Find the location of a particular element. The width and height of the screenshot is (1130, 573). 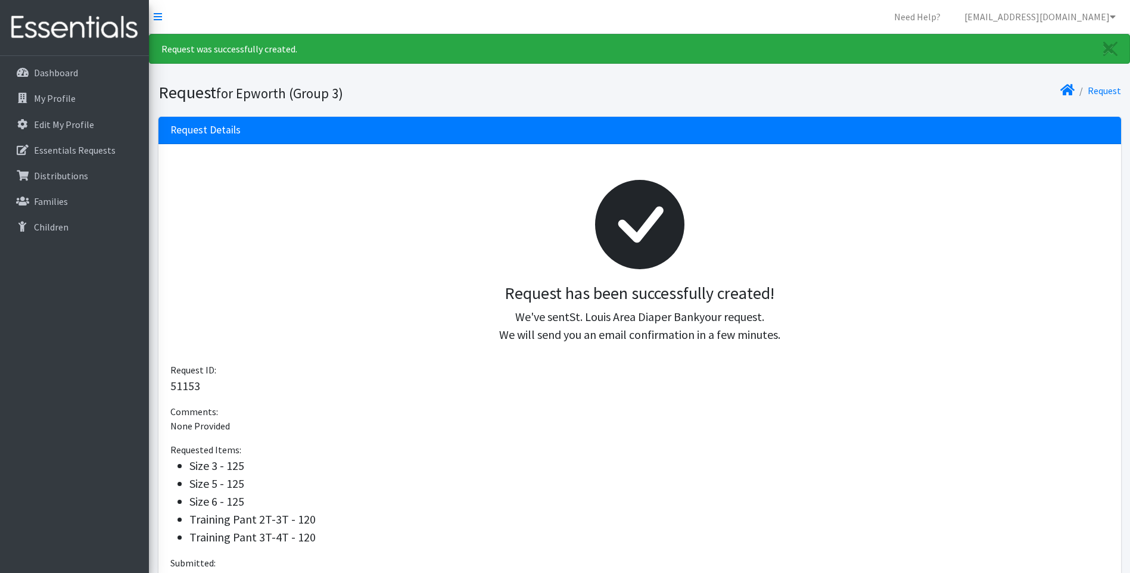

span: None Provided is located at coordinates (200, 426).